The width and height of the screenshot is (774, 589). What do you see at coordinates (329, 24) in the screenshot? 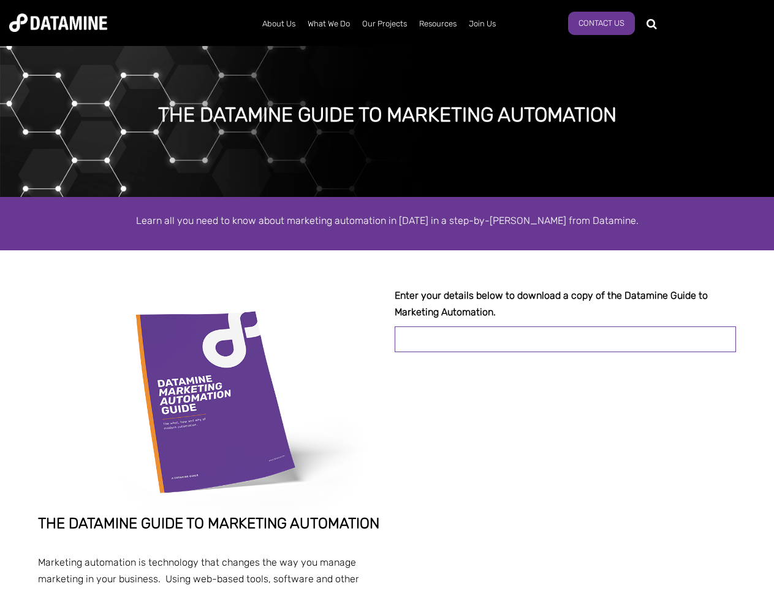
I see `a: What We Do` at bounding box center [329, 24].